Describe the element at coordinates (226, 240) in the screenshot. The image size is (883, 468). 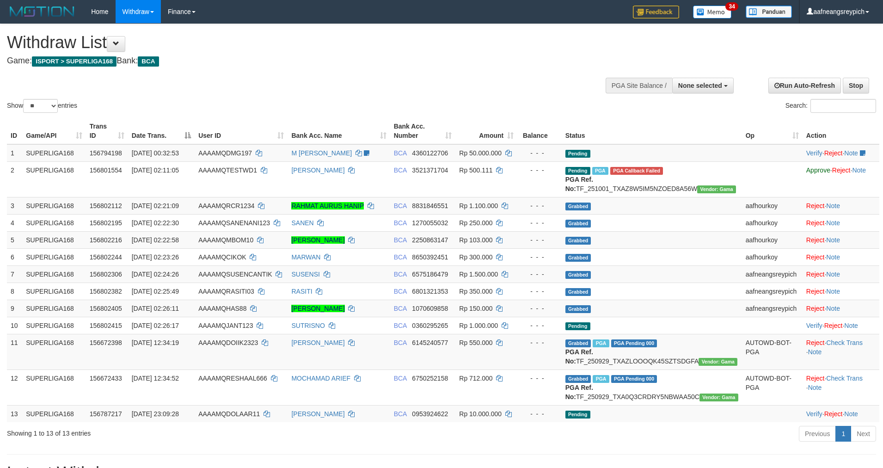
I see `span: AAAAMQMBOM10` at that location.